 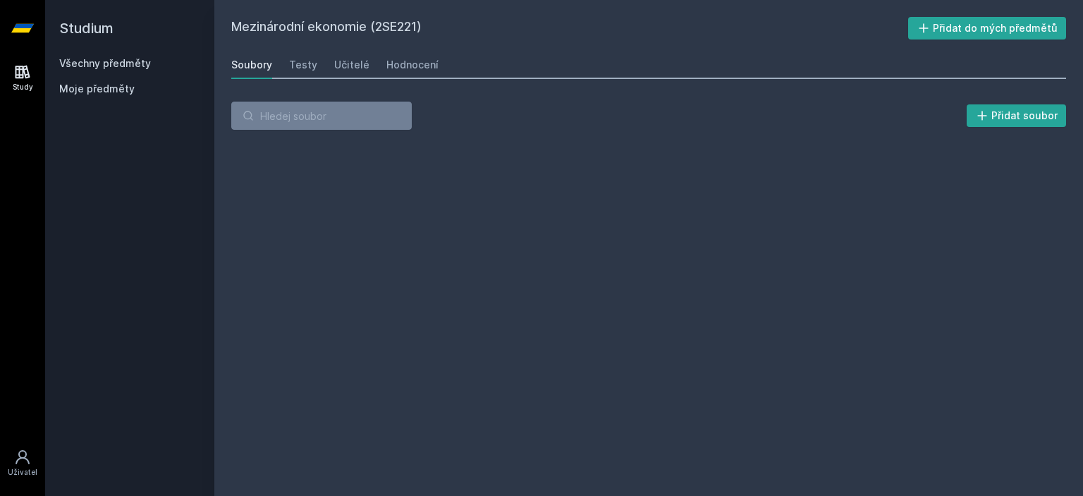 What do you see at coordinates (303, 65) in the screenshot?
I see `div: Testy` at bounding box center [303, 65].